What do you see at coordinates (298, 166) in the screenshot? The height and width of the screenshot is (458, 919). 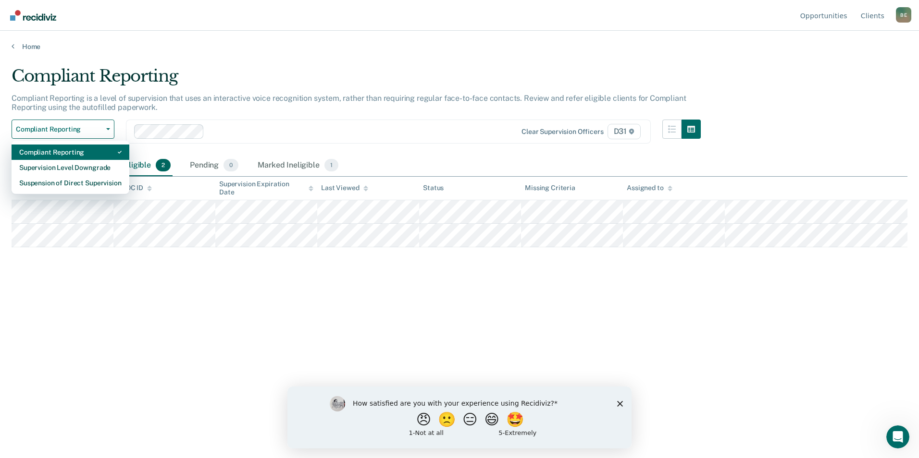 I see `div: Marked Ineligible1` at bounding box center [298, 166].